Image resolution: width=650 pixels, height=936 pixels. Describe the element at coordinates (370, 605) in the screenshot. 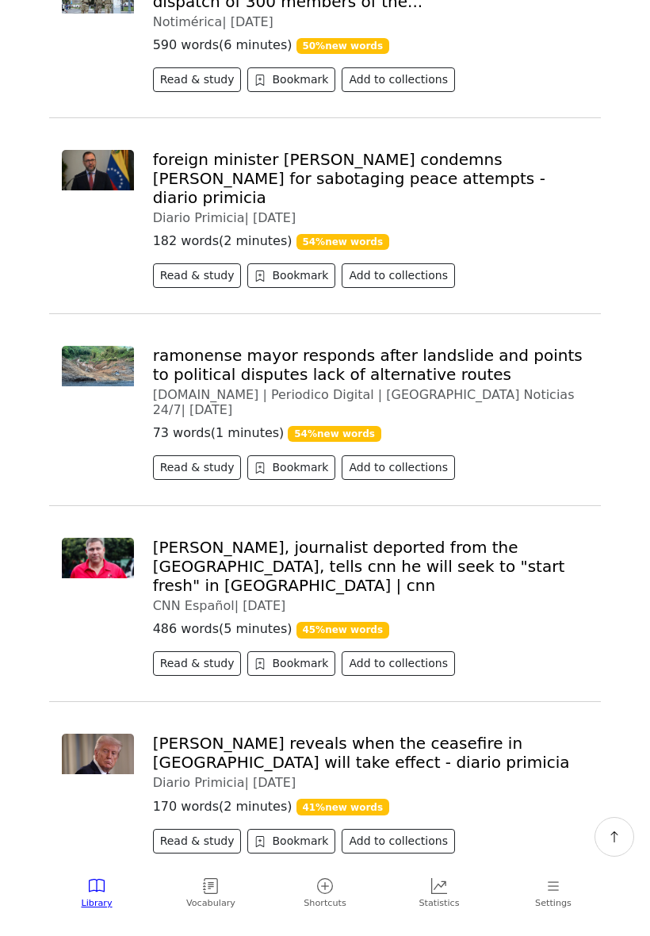

I see `div: CNN Español |` at that location.